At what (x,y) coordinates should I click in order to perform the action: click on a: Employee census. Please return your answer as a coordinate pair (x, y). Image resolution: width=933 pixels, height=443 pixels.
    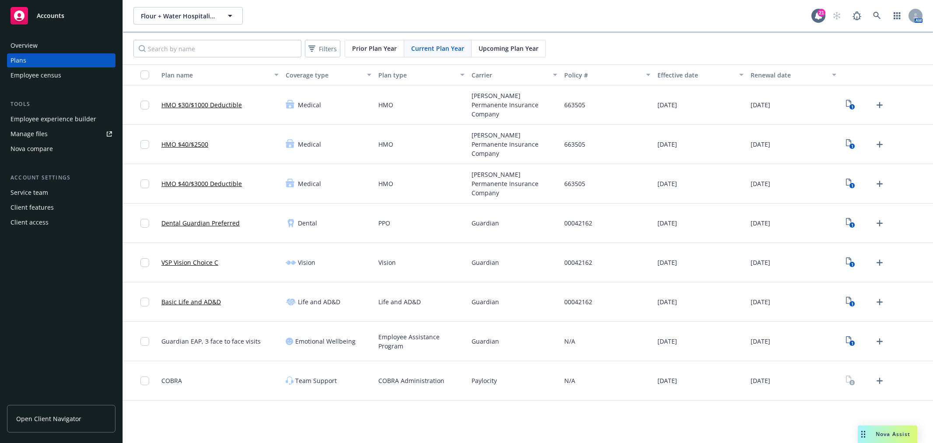
    Looking at the image, I should click on (61, 75).